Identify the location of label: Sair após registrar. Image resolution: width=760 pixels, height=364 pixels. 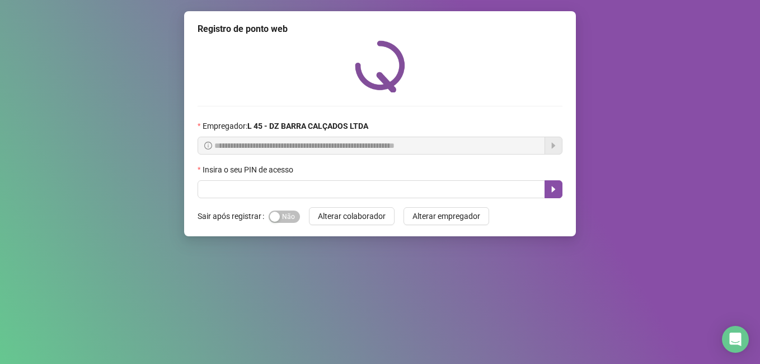
(233, 216).